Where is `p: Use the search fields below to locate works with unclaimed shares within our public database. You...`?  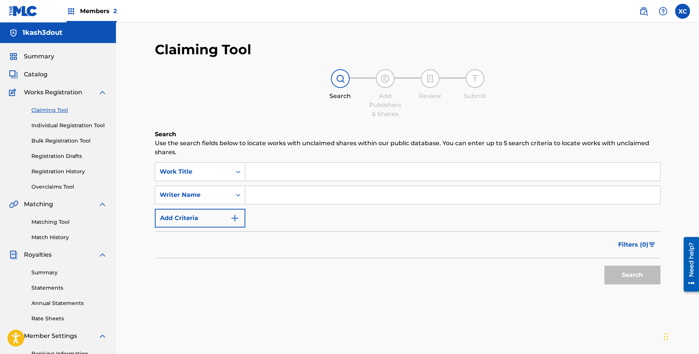 p: Use the search fields below to locate works with unclaimed shares within our public database. You... is located at coordinates (408, 148).